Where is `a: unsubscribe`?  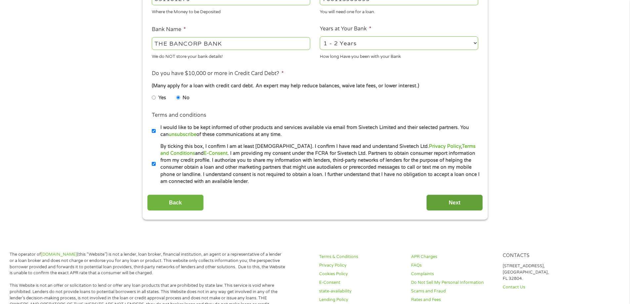 a: unsubscribe is located at coordinates (183, 134).